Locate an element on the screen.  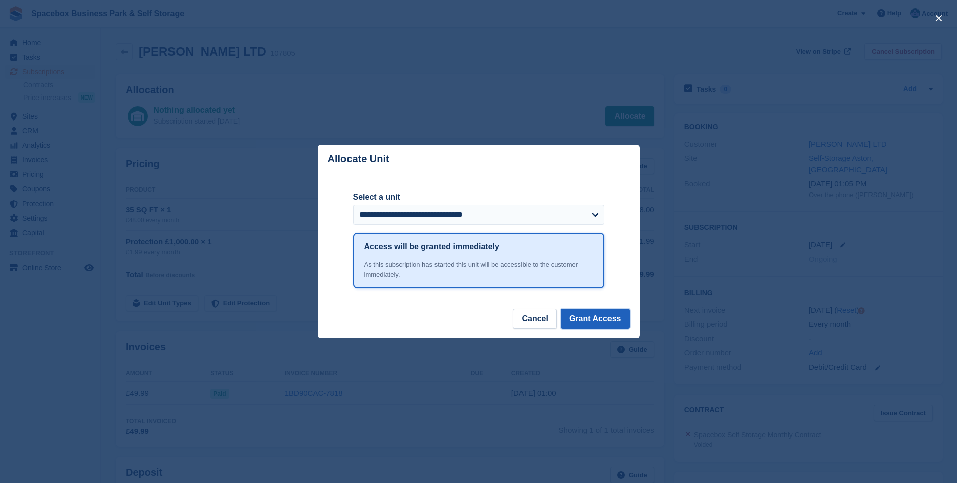
p: Allocate Unit is located at coordinates (359, 159).